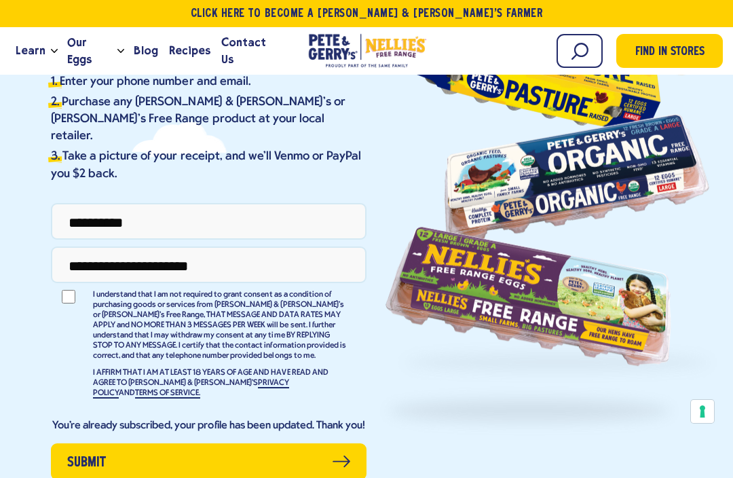  What do you see at coordinates (220, 325) in the screenshot?
I see `p: I understand that I am not required to grant consent as a condition of purchasing goods or servic...` at bounding box center [220, 325].